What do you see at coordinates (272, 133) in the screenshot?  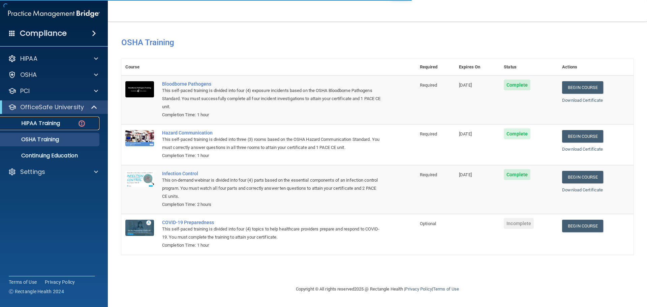 I see `div: Hazard Communication` at bounding box center [272, 133].